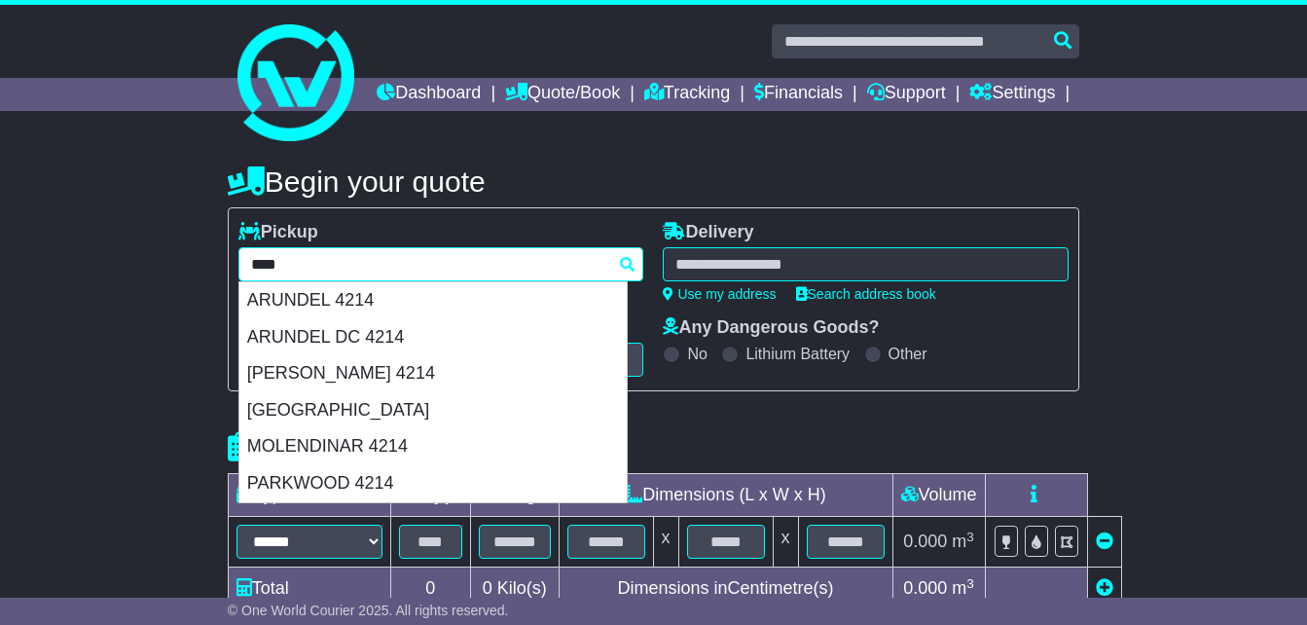 This screenshot has height=625, width=1307. I want to click on h4: Package details |, so click(349, 447).